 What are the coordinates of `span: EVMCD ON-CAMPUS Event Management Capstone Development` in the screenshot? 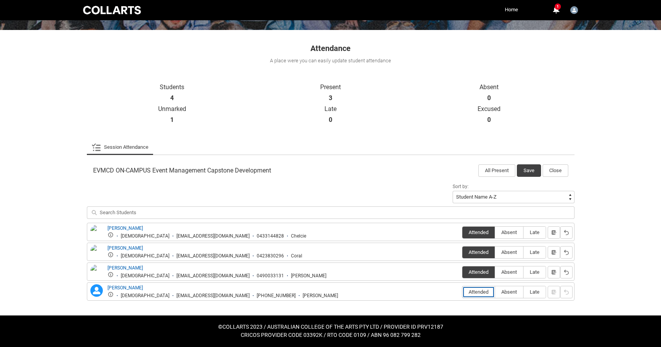 It's located at (182, 171).